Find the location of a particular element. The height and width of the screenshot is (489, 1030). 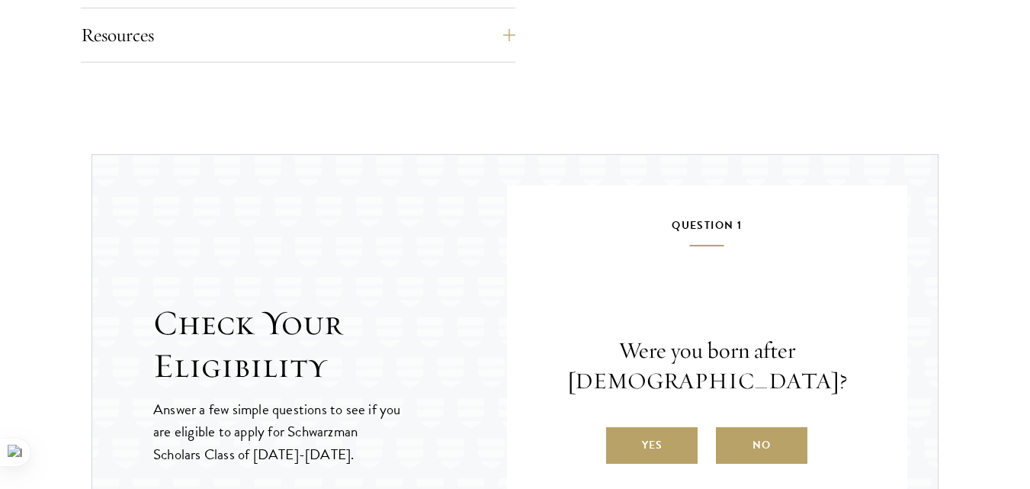

h2: Check Your Eligibility is located at coordinates (330, 345).